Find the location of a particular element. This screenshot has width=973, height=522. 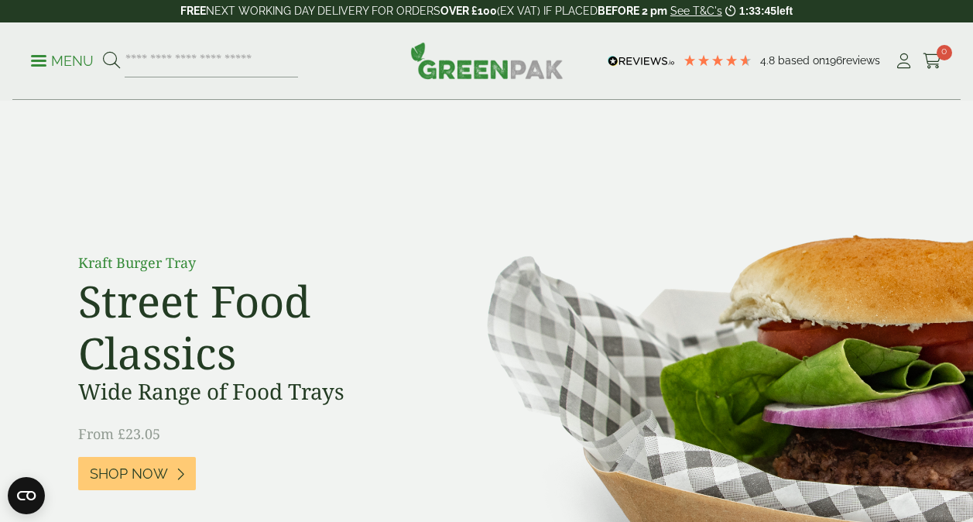

i: My Account is located at coordinates (904, 61).